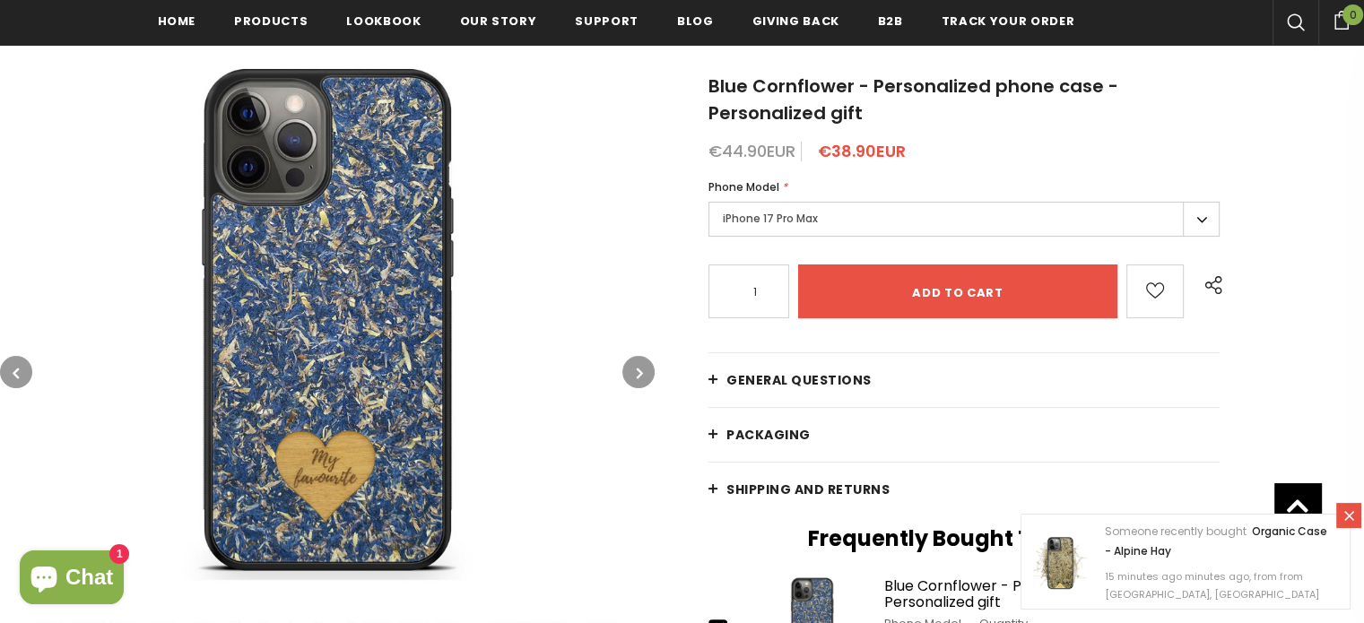 The image size is (1364, 623). Describe the element at coordinates (964, 380) in the screenshot. I see `a: General Questions` at that location.